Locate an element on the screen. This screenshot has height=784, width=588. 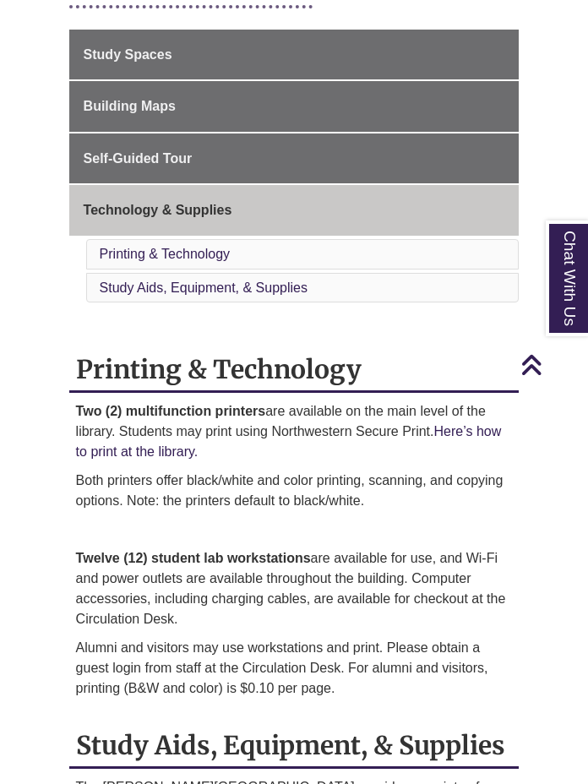
a: Study Spaces is located at coordinates (294, 55).